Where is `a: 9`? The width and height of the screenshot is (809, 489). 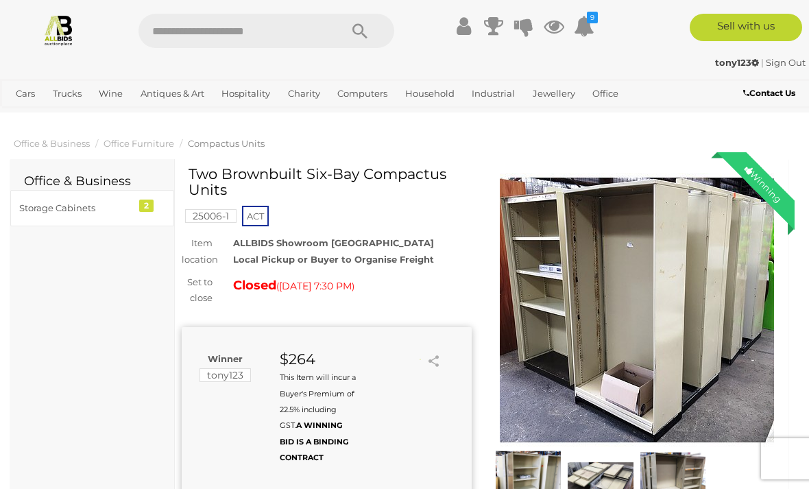 a: 9 is located at coordinates (584, 26).